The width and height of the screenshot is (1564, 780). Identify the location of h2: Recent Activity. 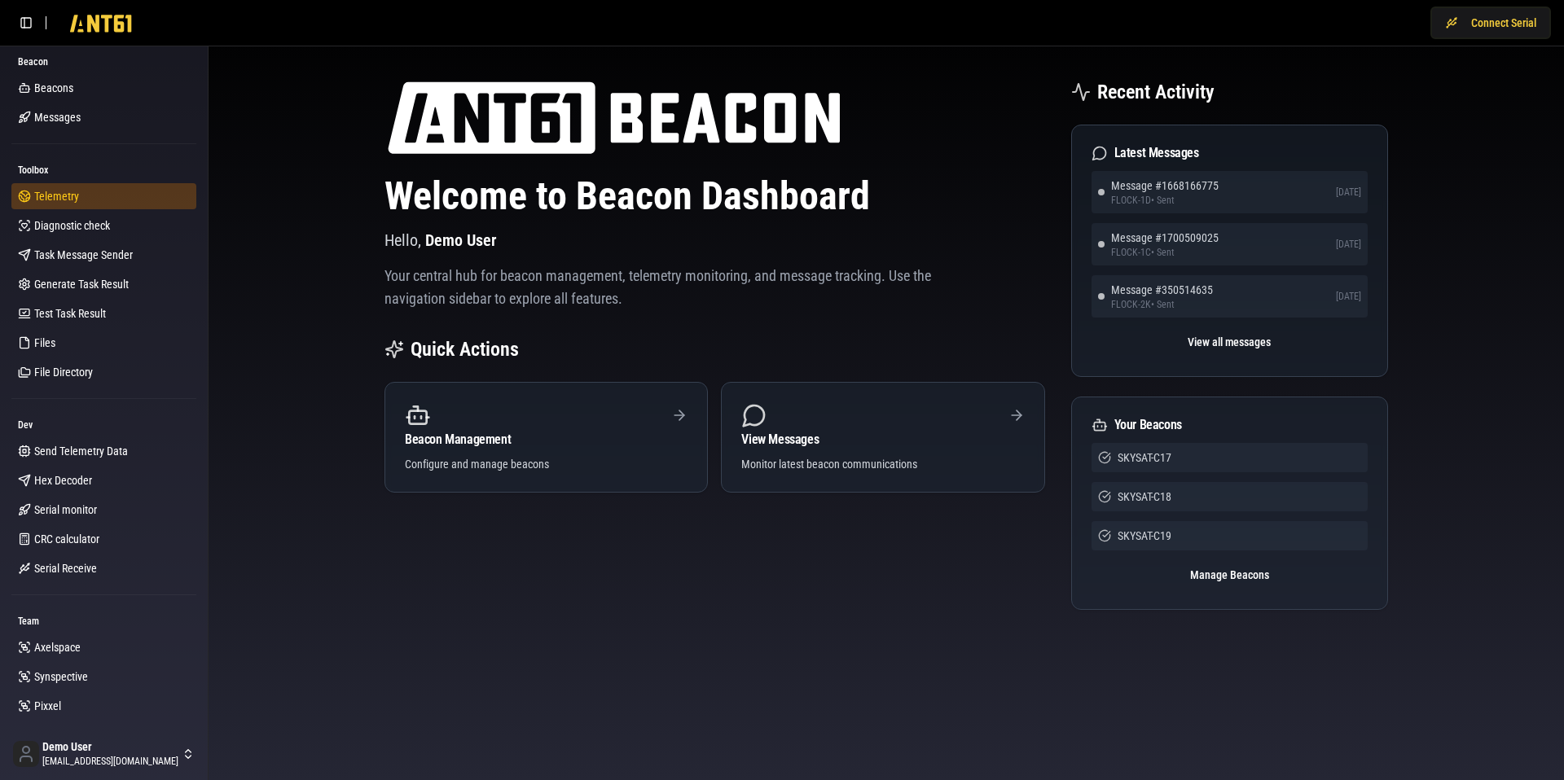
(1156, 92).